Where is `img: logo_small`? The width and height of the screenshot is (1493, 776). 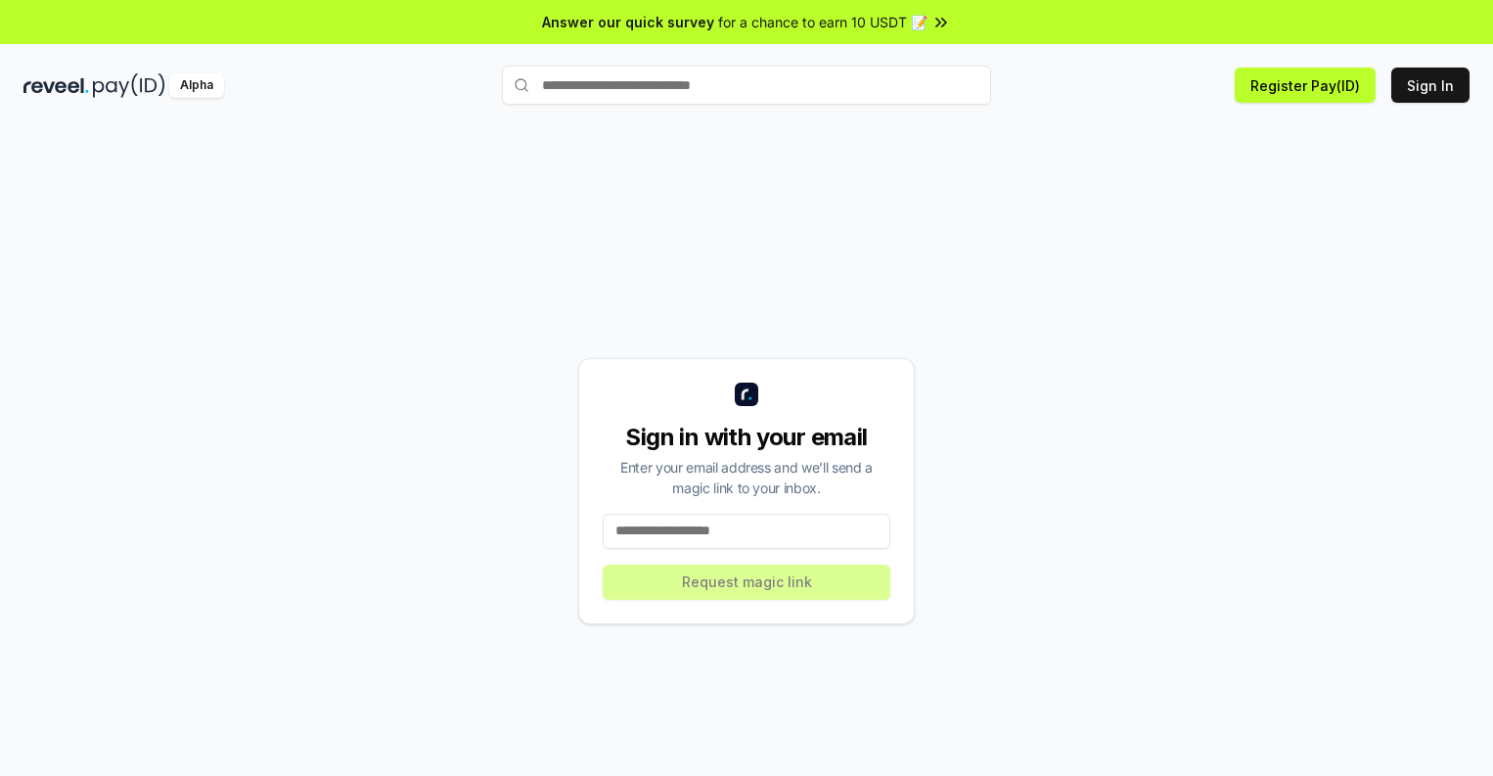 img: logo_small is located at coordinates (746, 394).